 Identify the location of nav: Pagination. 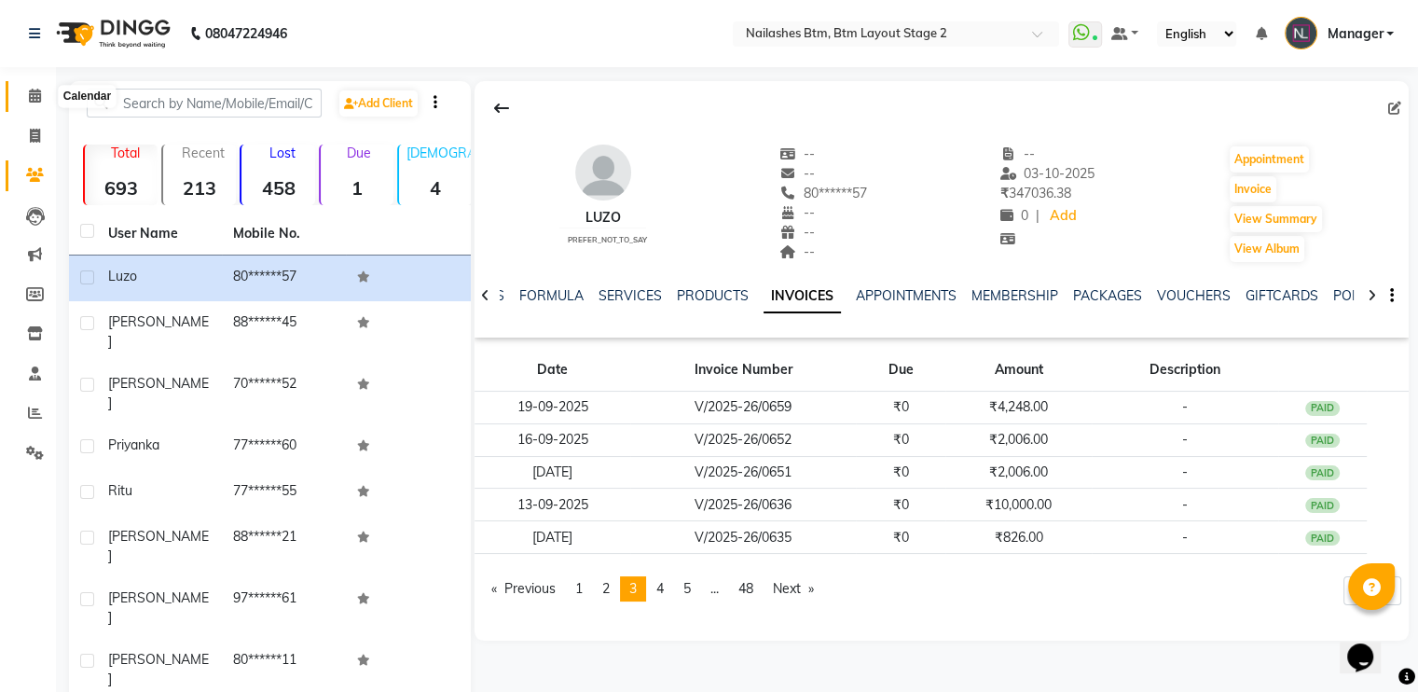
(652, 588).